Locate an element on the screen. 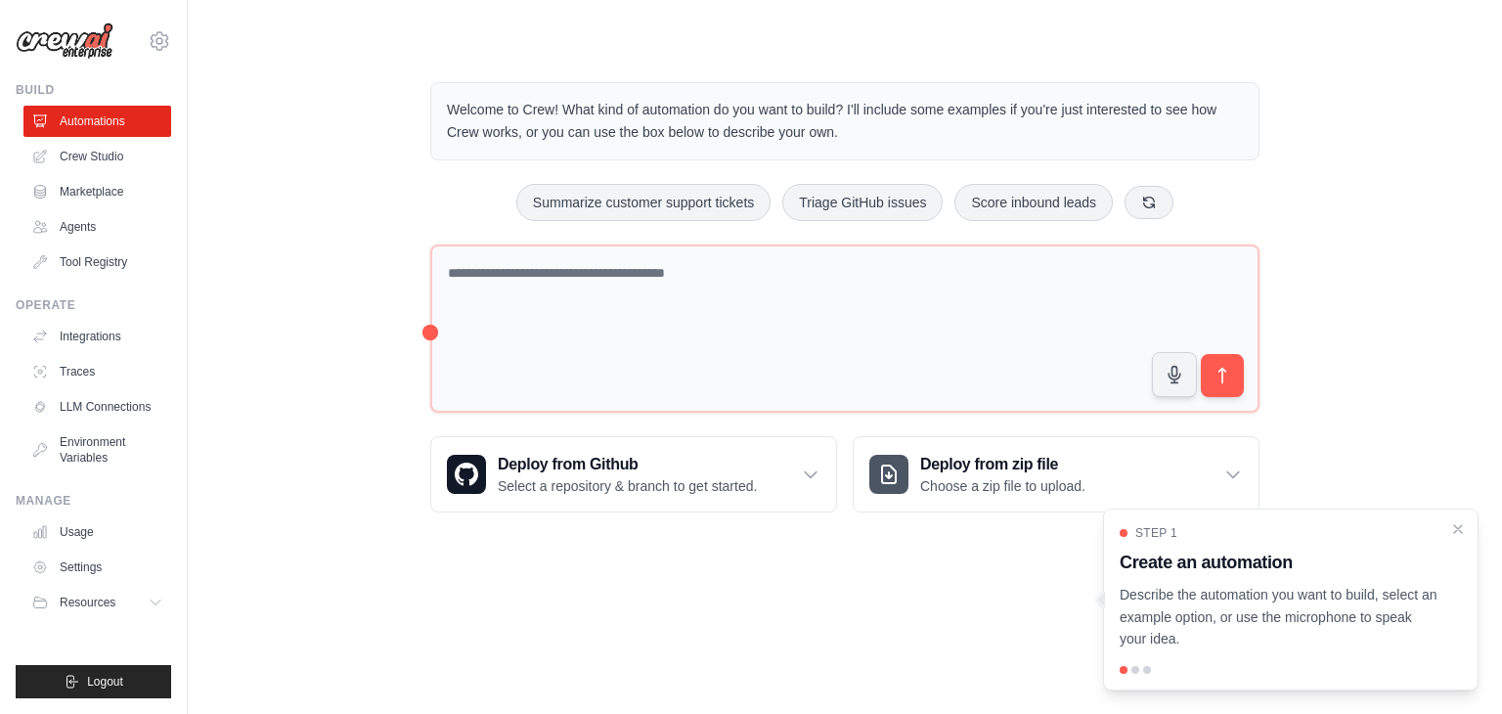 The image size is (1502, 714). button: Score inbound leads is located at coordinates (1033, 202).